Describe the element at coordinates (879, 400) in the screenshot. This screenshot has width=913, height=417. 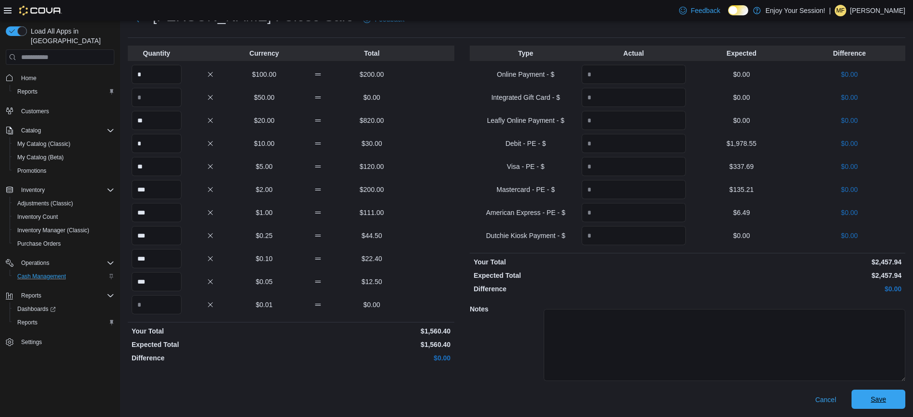
I see `span: Save` at that location.